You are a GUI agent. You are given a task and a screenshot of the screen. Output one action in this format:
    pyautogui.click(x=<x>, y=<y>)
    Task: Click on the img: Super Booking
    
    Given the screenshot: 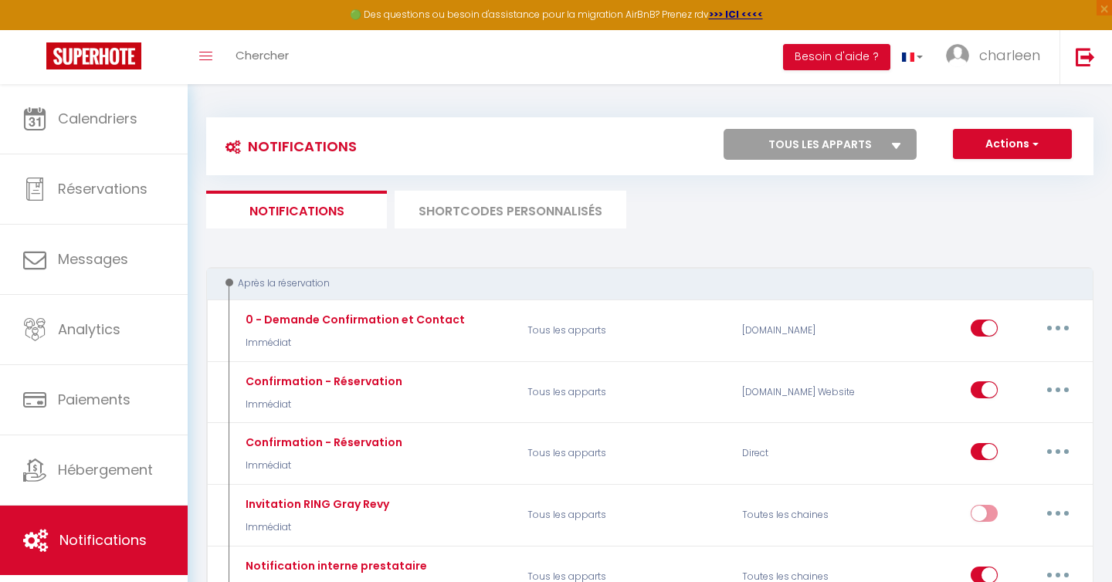 What is the action you would take?
    pyautogui.click(x=93, y=56)
    